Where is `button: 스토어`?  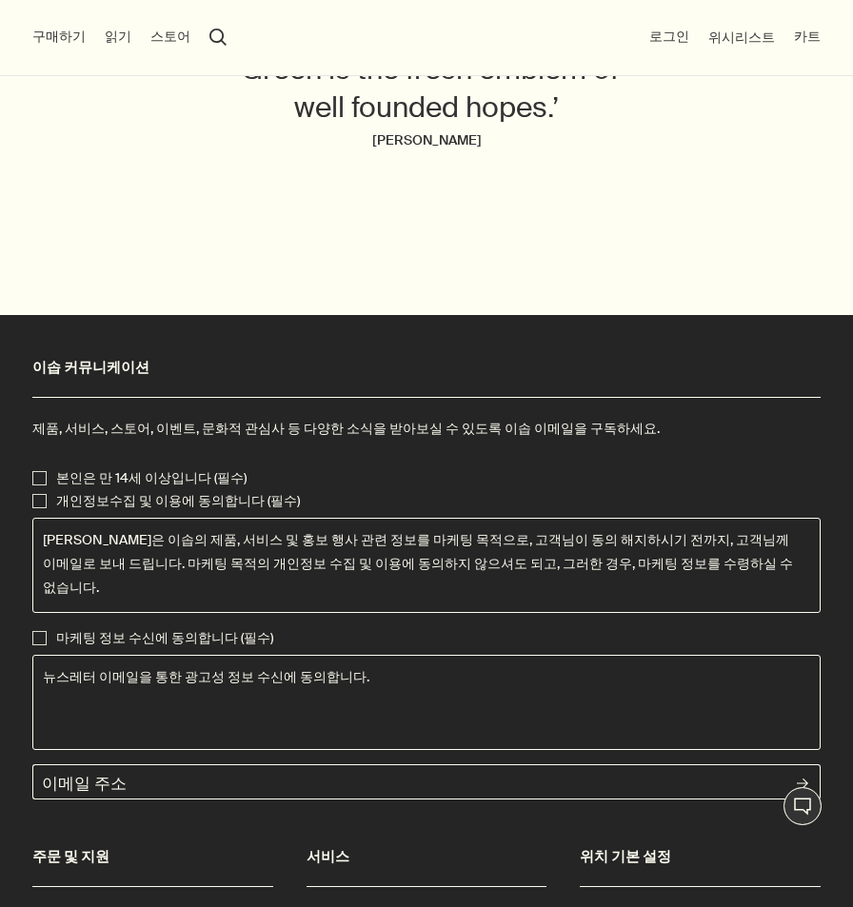 button: 스토어 is located at coordinates (170, 37).